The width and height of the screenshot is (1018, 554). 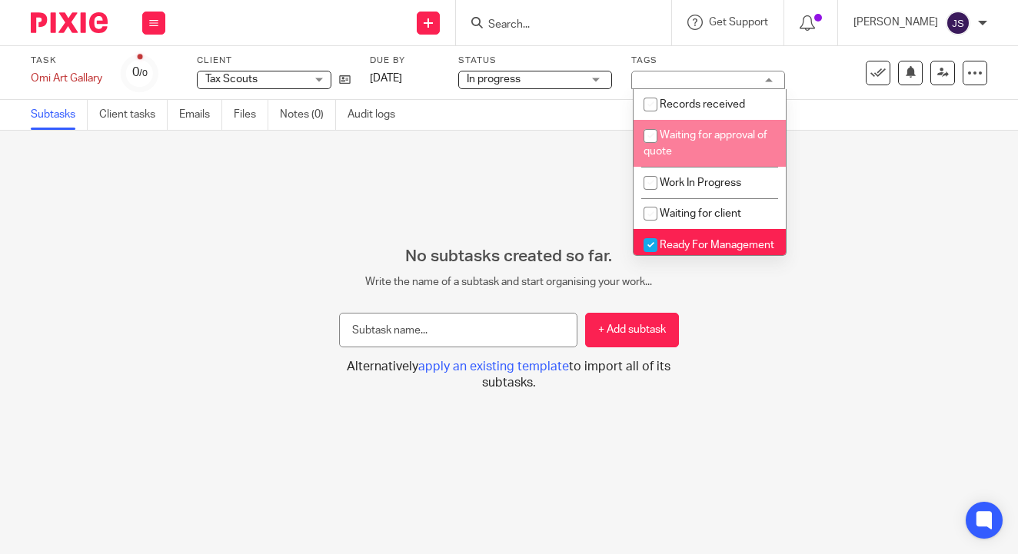 What do you see at coordinates (308, 115) in the screenshot?
I see `a: Notes (0)` at bounding box center [308, 115].